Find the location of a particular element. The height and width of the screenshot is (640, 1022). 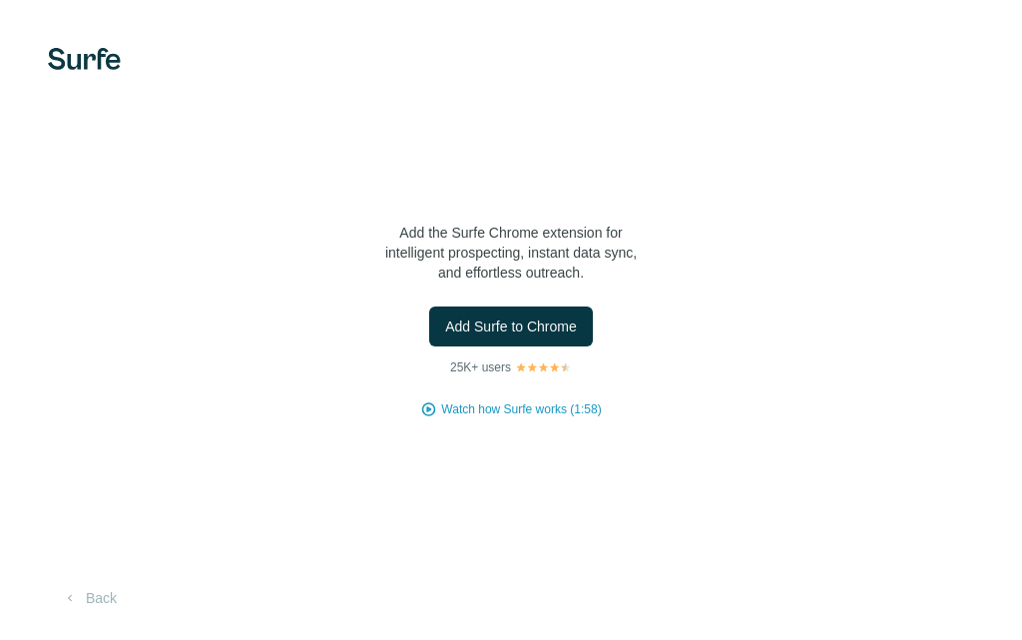

p: 25K+ users is located at coordinates (480, 367).